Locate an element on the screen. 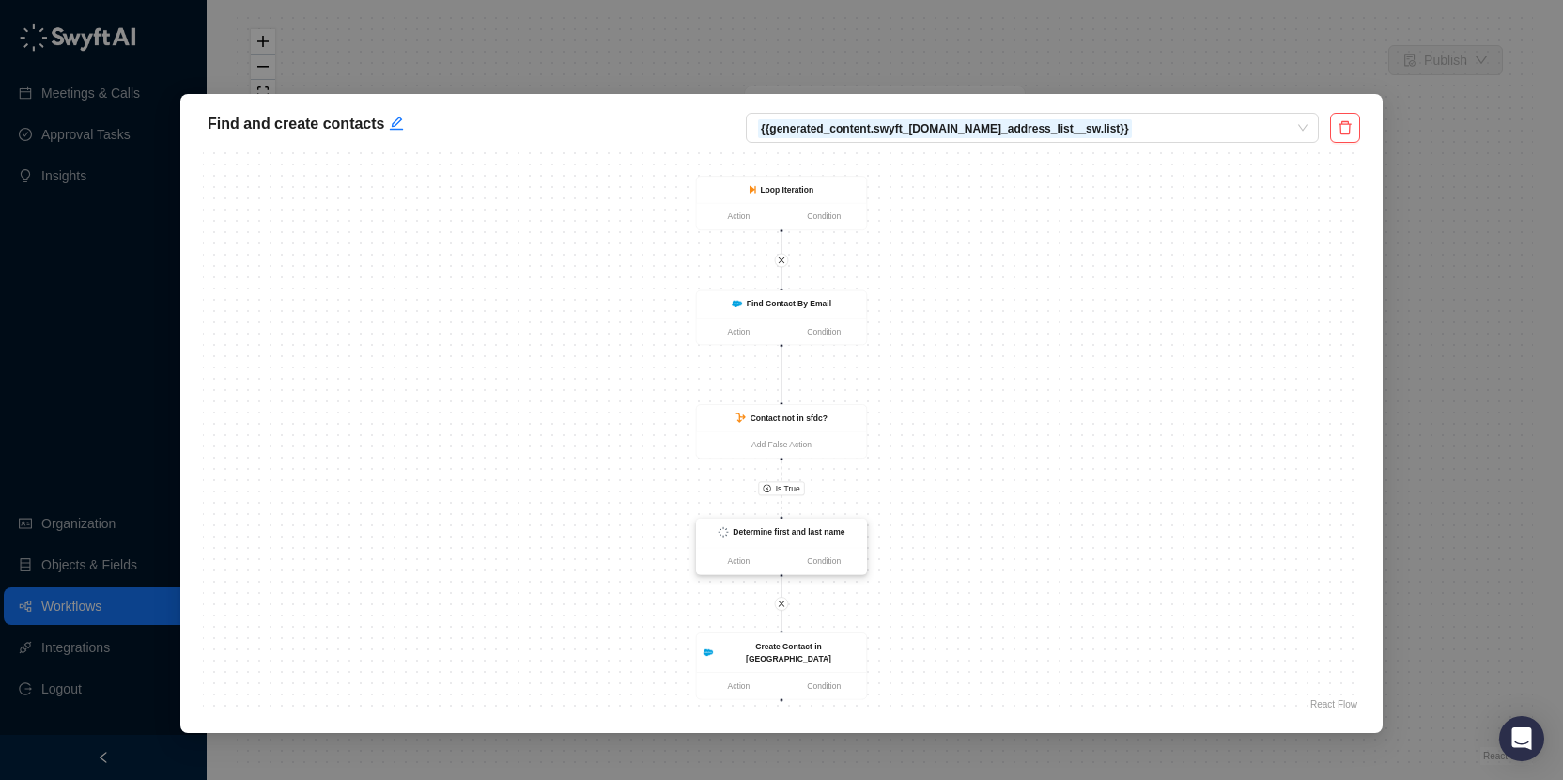 The width and height of the screenshot is (1563, 780). div: Find Contact By EmailActionCondition is located at coordinates (782, 318).